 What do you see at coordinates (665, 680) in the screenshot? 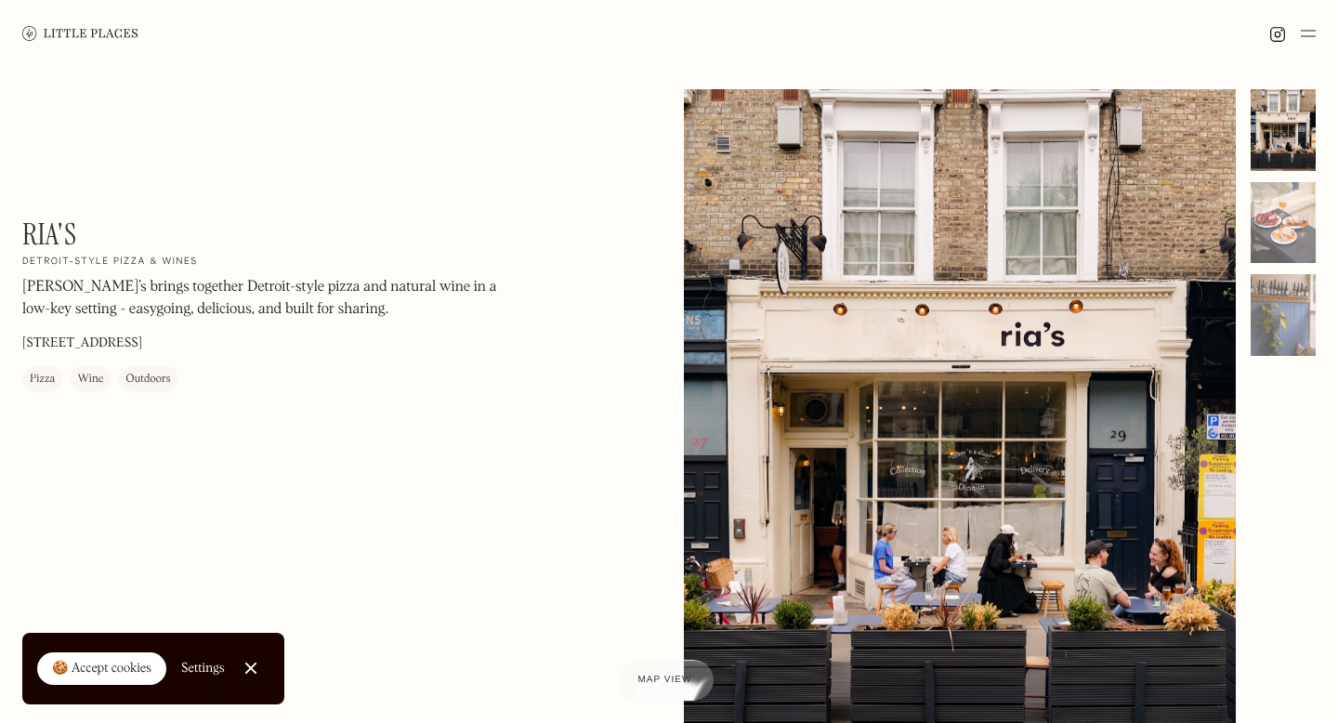
I see `a: Map view` at bounding box center [665, 680].